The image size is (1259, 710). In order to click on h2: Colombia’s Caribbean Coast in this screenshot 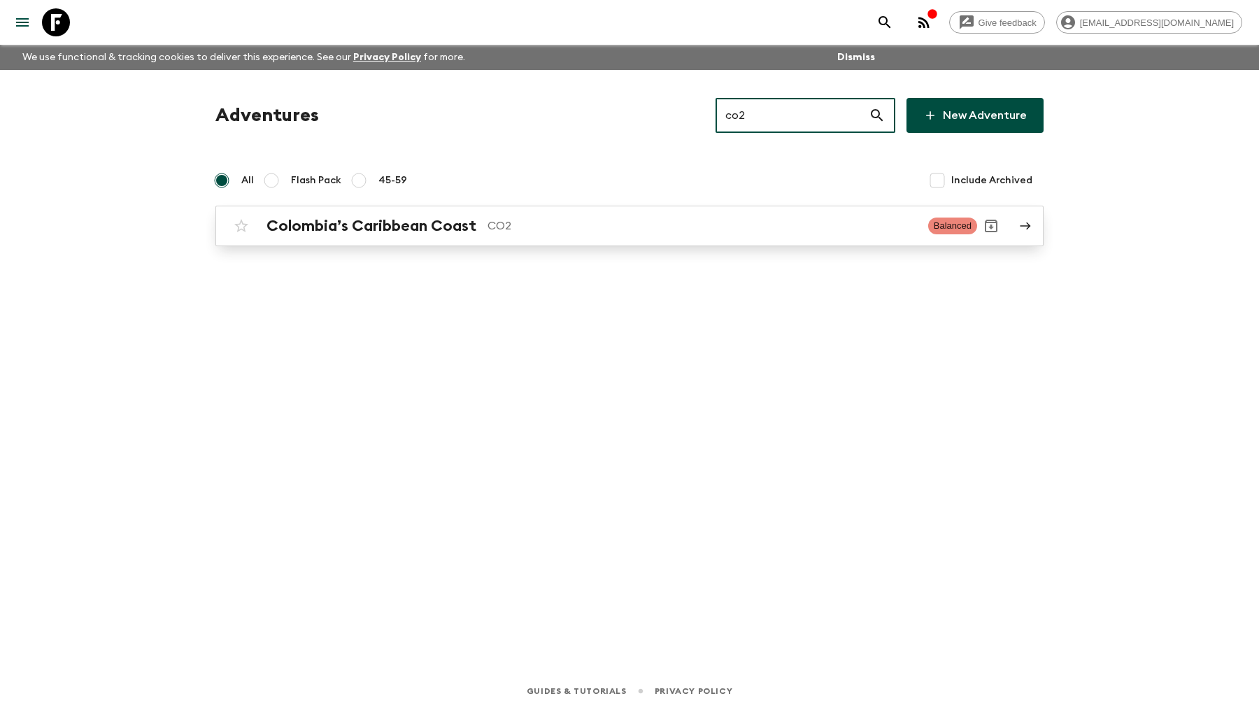, I will do `click(372, 226)`.